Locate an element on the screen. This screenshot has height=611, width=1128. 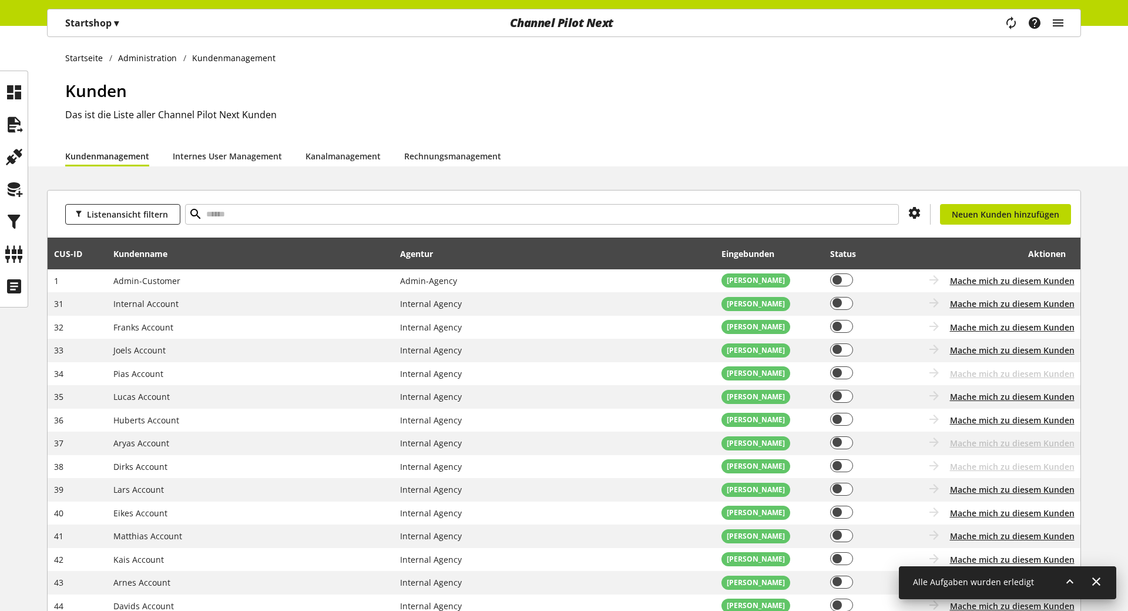
span: Franks Account is located at coordinates (143, 327).